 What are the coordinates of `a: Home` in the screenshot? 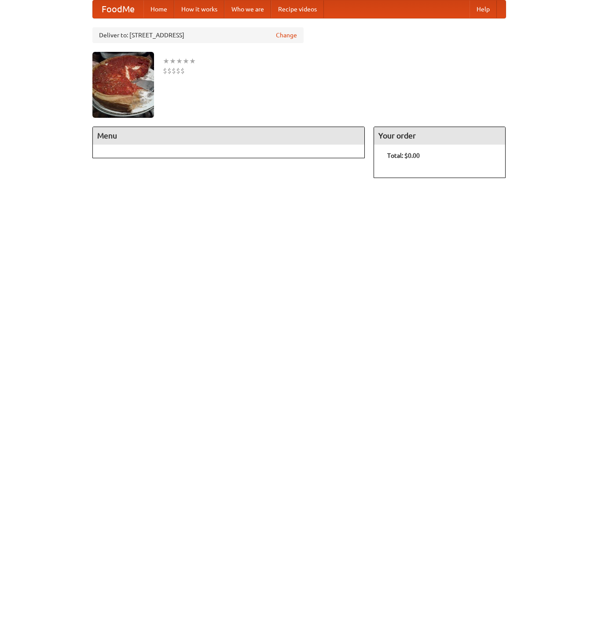 It's located at (159, 9).